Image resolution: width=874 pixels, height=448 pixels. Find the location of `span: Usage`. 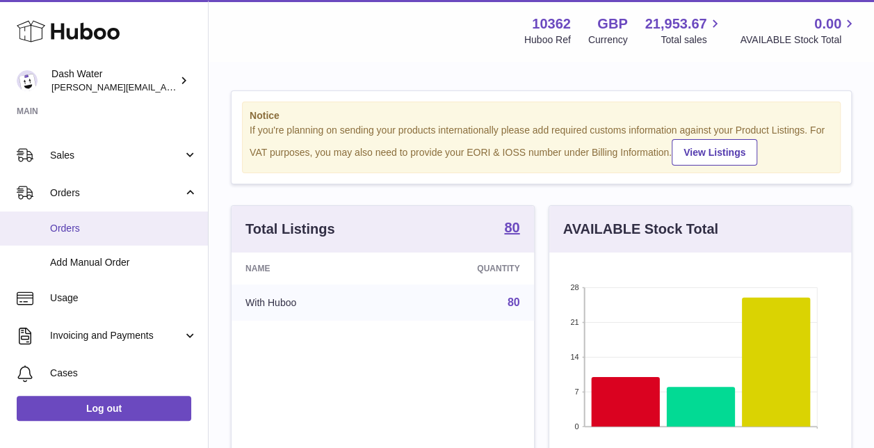

span: Usage is located at coordinates (124, 298).